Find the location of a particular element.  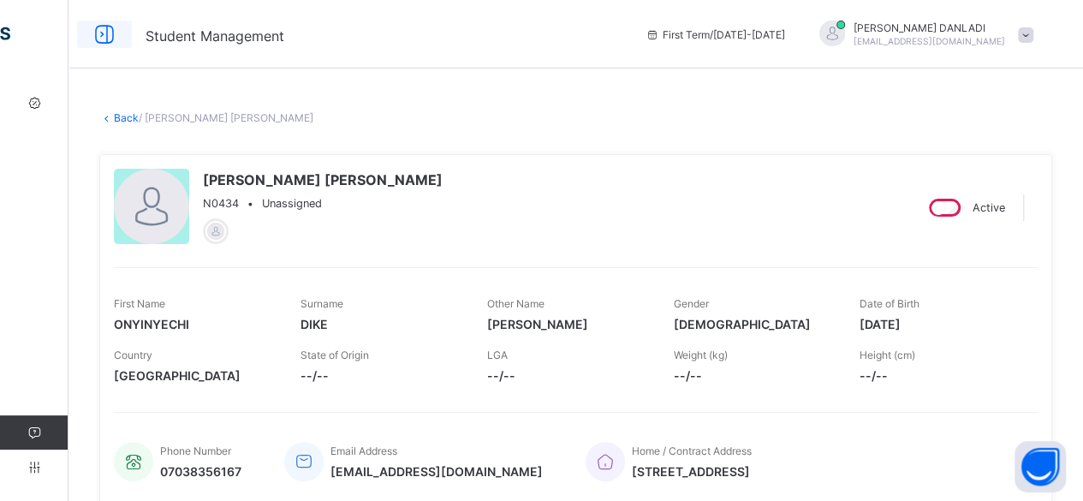

span: session/term information is located at coordinates (715, 34).